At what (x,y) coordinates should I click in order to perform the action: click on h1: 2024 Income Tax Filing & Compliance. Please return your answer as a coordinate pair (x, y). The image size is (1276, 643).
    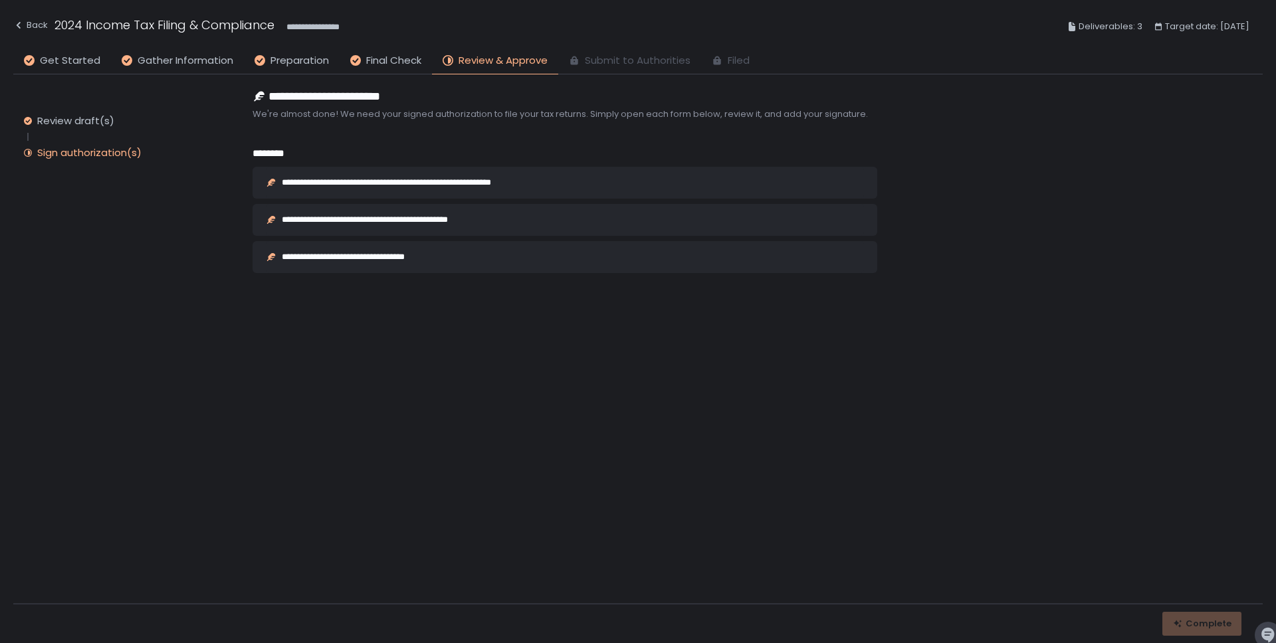
    Looking at the image, I should click on (164, 25).